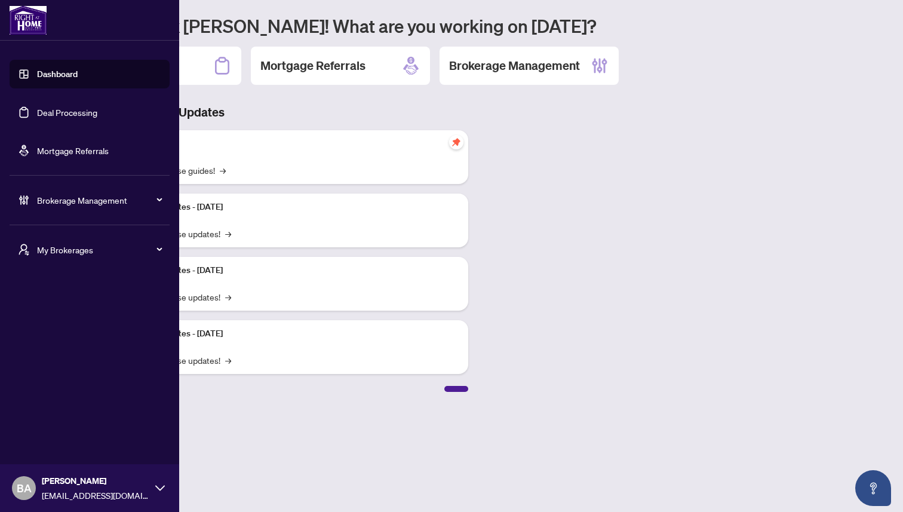  I want to click on p: Self-Help, so click(292, 144).